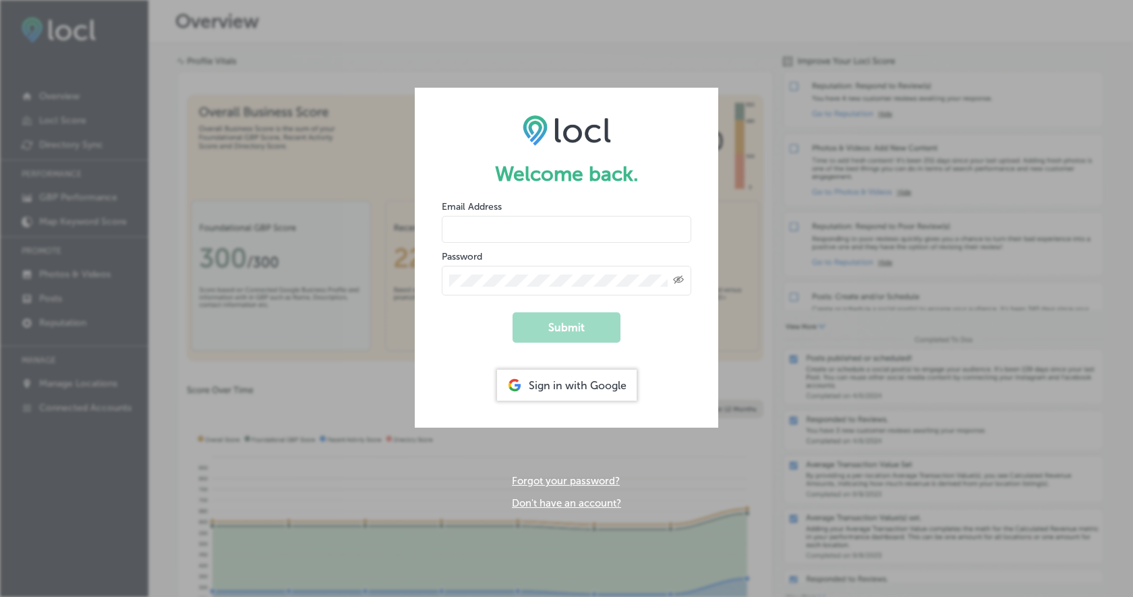  I want to click on a: Don't have an account?, so click(567, 503).